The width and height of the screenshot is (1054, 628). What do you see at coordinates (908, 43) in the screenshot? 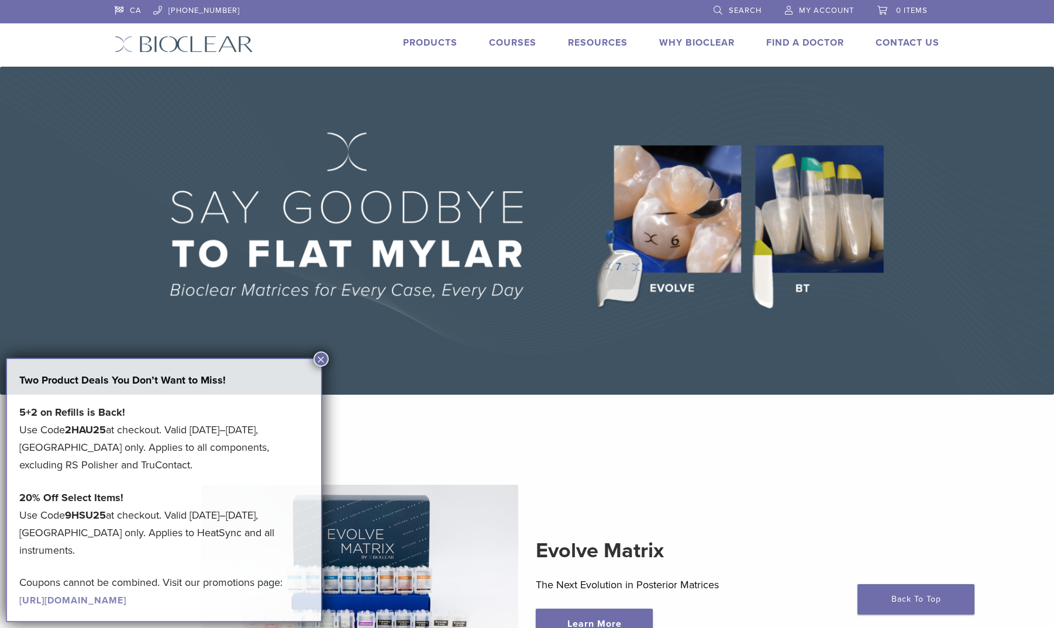
I see `a: Contact Us` at bounding box center [908, 43].